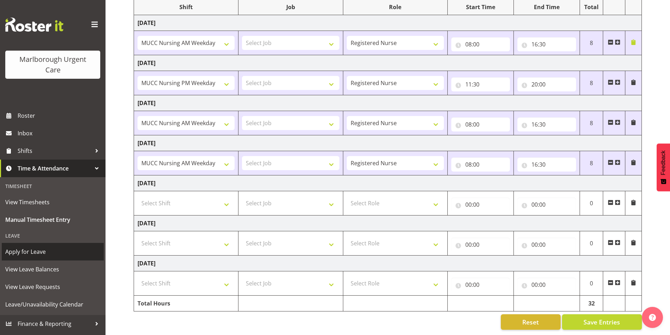  I want to click on span: Time & Attendance, so click(54, 168).